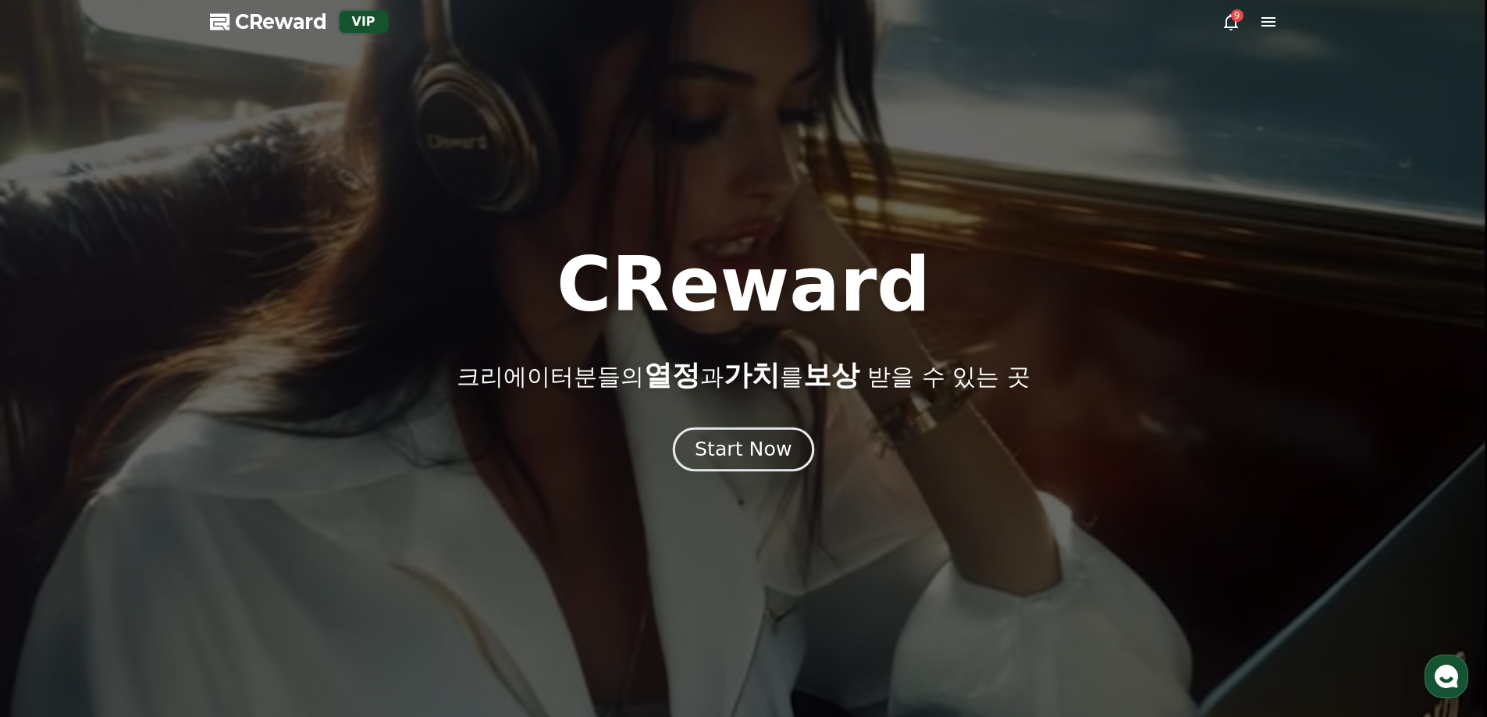 Image resolution: width=1487 pixels, height=717 pixels. I want to click on div: 9, so click(1237, 16).